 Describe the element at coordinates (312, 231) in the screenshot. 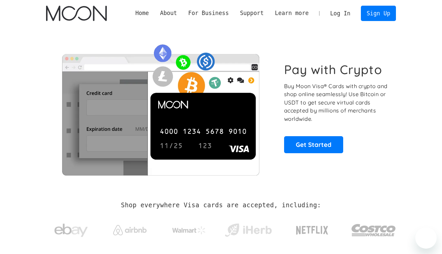

I see `img: Netflix` at that location.